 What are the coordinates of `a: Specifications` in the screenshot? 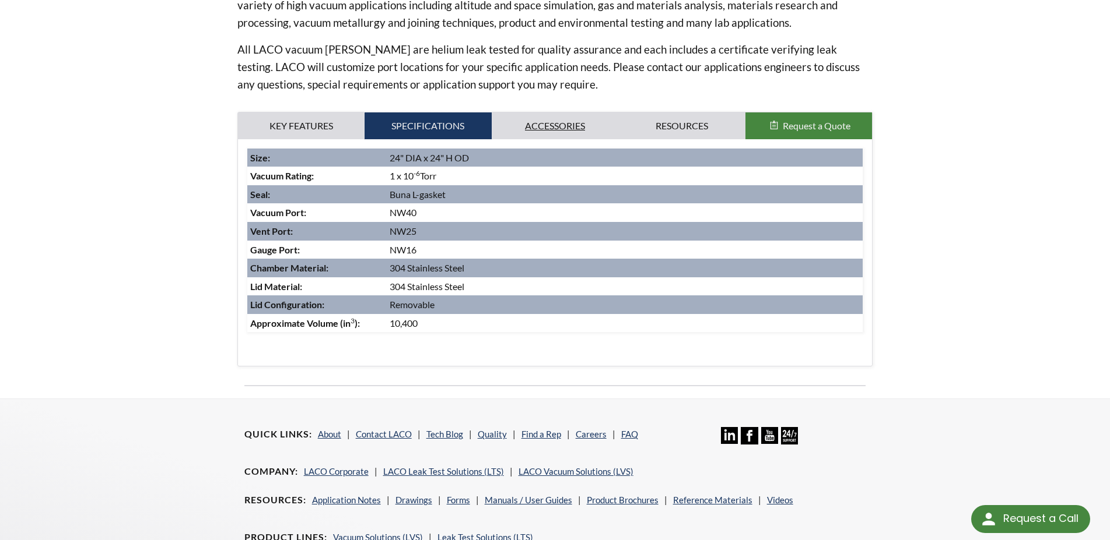 It's located at (428, 126).